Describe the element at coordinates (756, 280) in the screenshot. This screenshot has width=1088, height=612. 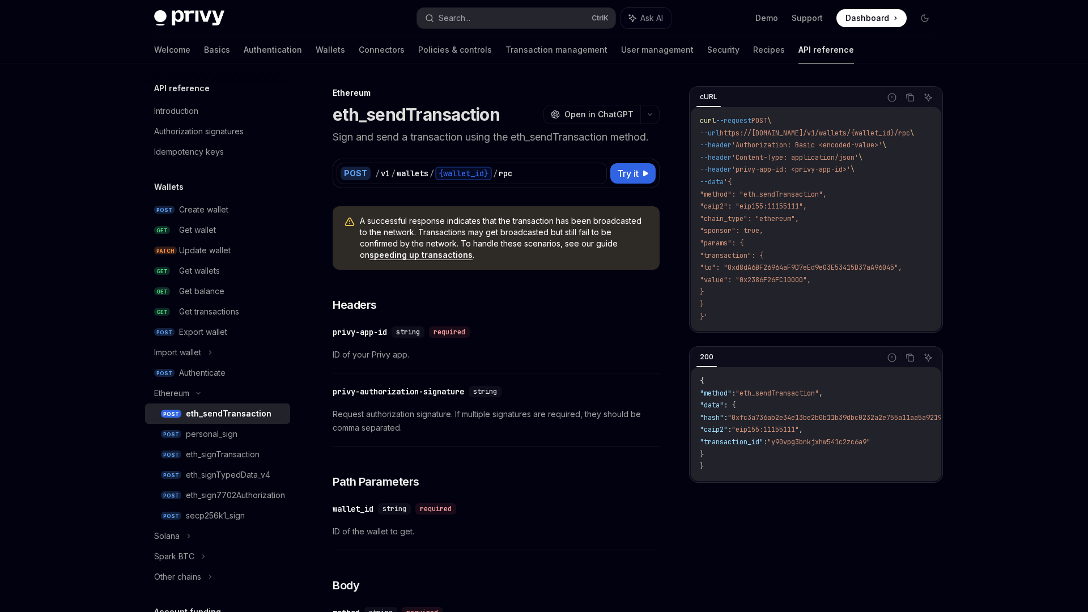
I see `span: "value": "0x2386F26FC10000",` at that location.